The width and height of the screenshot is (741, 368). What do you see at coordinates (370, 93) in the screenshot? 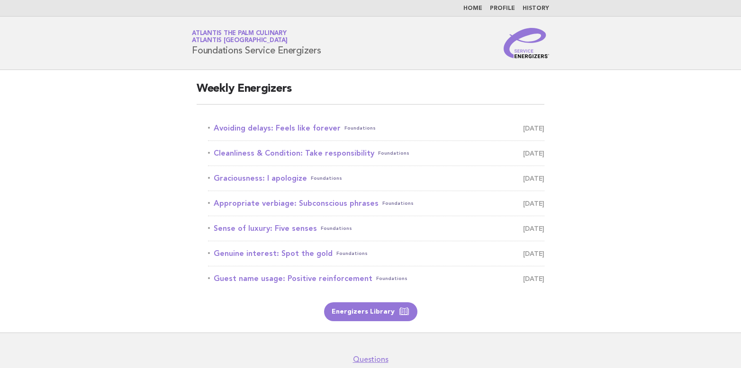
I see `h2: Weekly Energizers` at bounding box center [370, 93].